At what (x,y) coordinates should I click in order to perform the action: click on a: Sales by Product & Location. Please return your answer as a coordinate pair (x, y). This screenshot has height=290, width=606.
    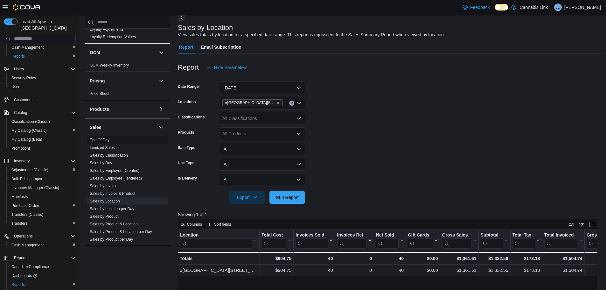
    Looking at the image, I should click on (114, 224).